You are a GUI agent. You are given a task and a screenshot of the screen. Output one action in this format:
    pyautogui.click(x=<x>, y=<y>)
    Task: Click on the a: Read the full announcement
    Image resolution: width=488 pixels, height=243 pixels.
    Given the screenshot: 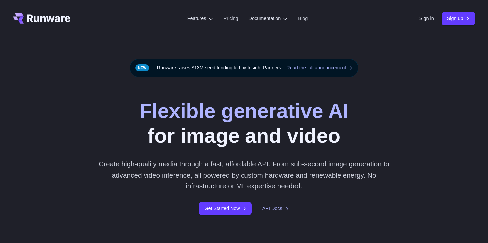 What is the action you would take?
    pyautogui.click(x=319, y=68)
    